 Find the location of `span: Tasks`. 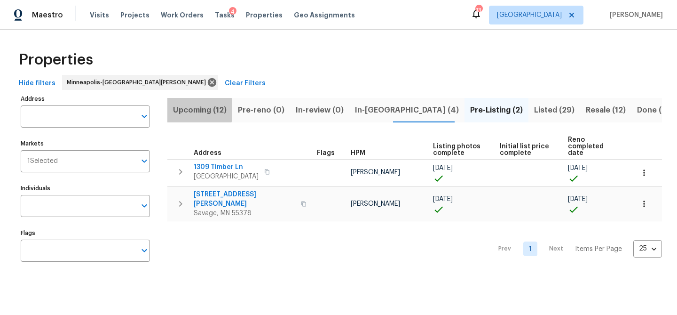

span: Tasks is located at coordinates (225, 15).